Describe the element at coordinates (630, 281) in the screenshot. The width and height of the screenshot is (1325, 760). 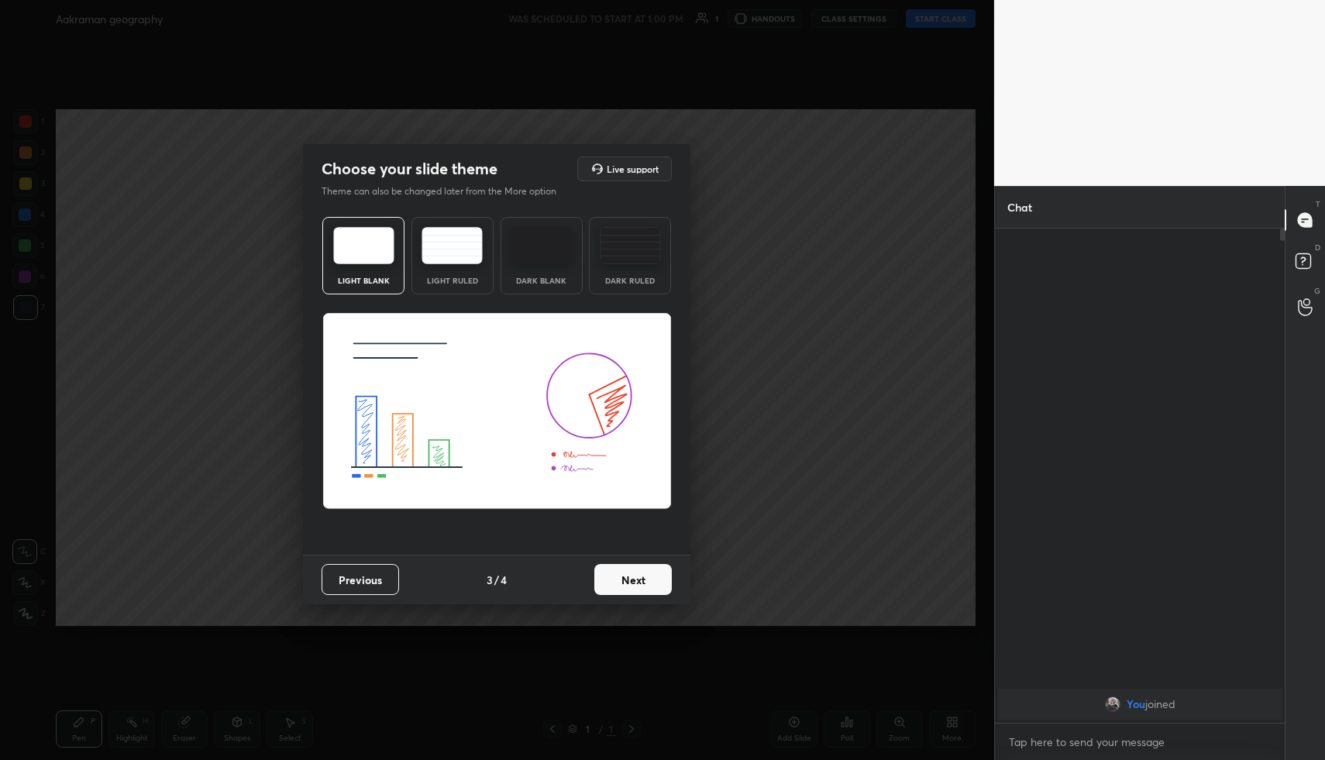
I see `div: Dark Ruled` at that location.